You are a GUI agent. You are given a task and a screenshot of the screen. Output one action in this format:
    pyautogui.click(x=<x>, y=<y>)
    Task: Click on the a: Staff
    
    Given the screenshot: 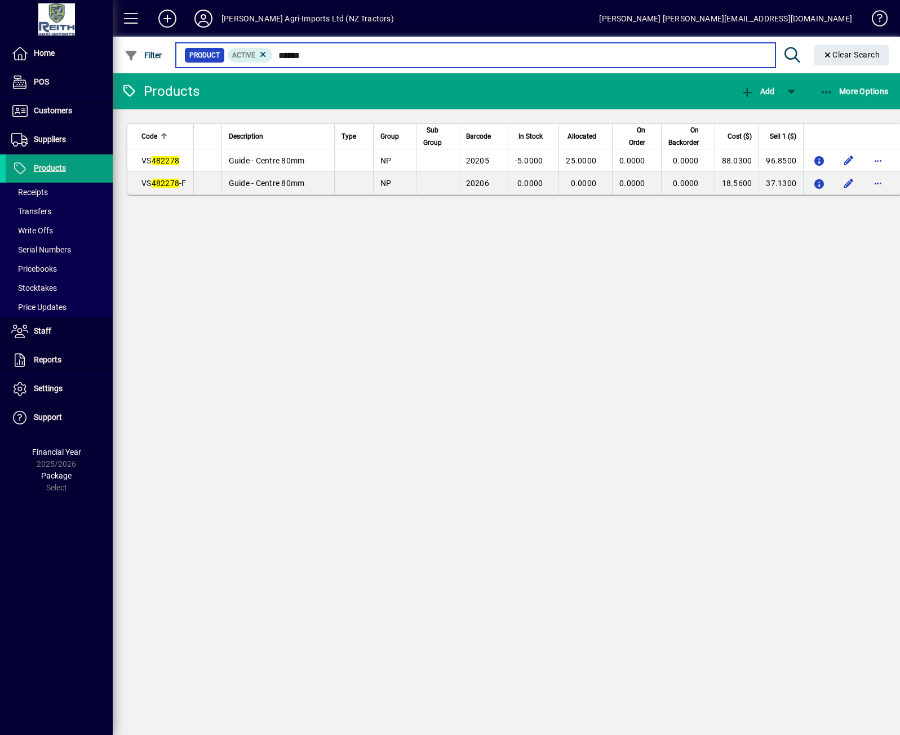 What is the action you would take?
    pyautogui.click(x=59, y=331)
    